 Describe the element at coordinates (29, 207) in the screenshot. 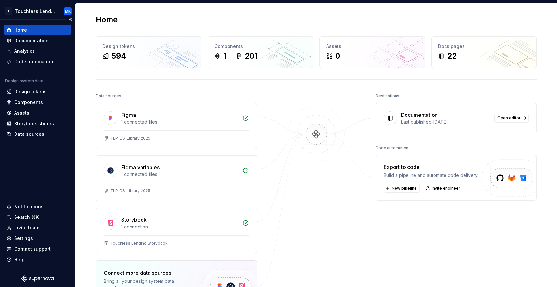

I see `div: Notifications` at that location.